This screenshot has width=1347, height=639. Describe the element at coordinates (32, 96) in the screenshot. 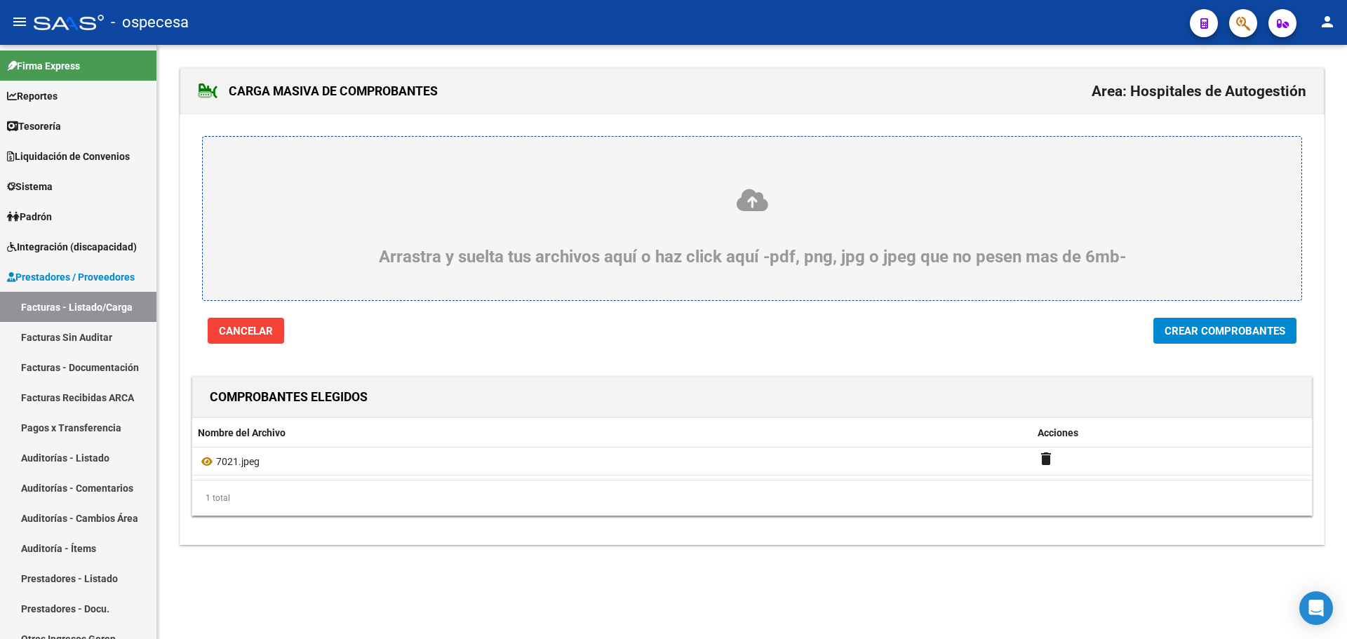

I see `span: Reportes` at that location.